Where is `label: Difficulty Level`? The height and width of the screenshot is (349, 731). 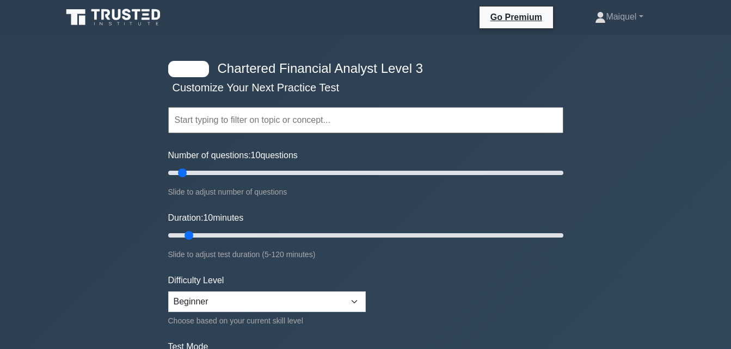
label: Difficulty Level is located at coordinates (196, 281).